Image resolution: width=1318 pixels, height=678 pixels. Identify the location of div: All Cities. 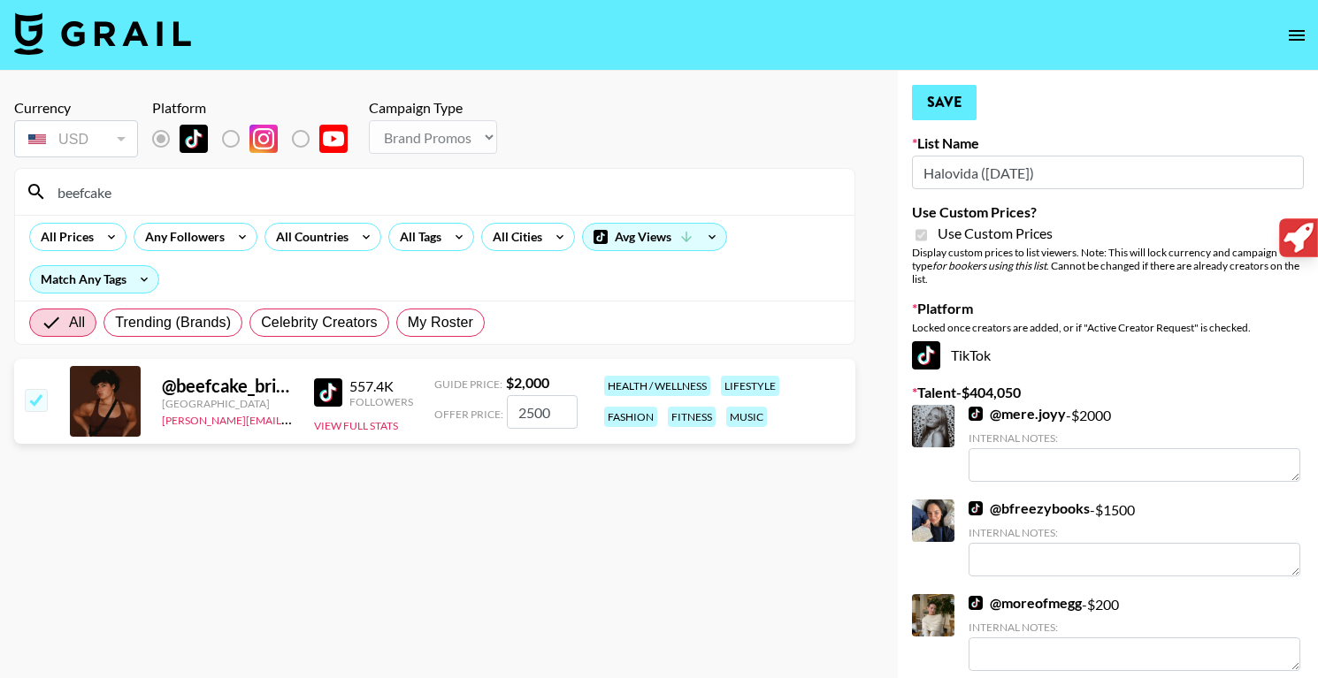
(514, 237).